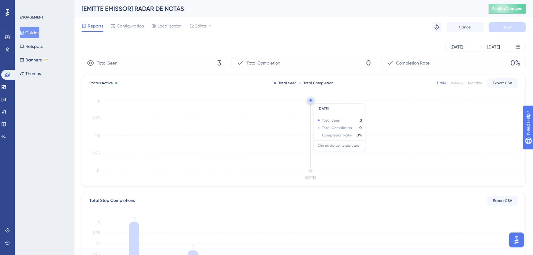 The image size is (533, 255). Describe the element at coordinates (96, 26) in the screenshot. I see `span: Reports` at that location.